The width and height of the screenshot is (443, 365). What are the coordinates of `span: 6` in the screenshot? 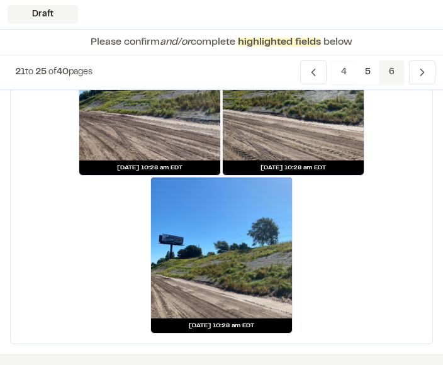 It's located at (391, 72).